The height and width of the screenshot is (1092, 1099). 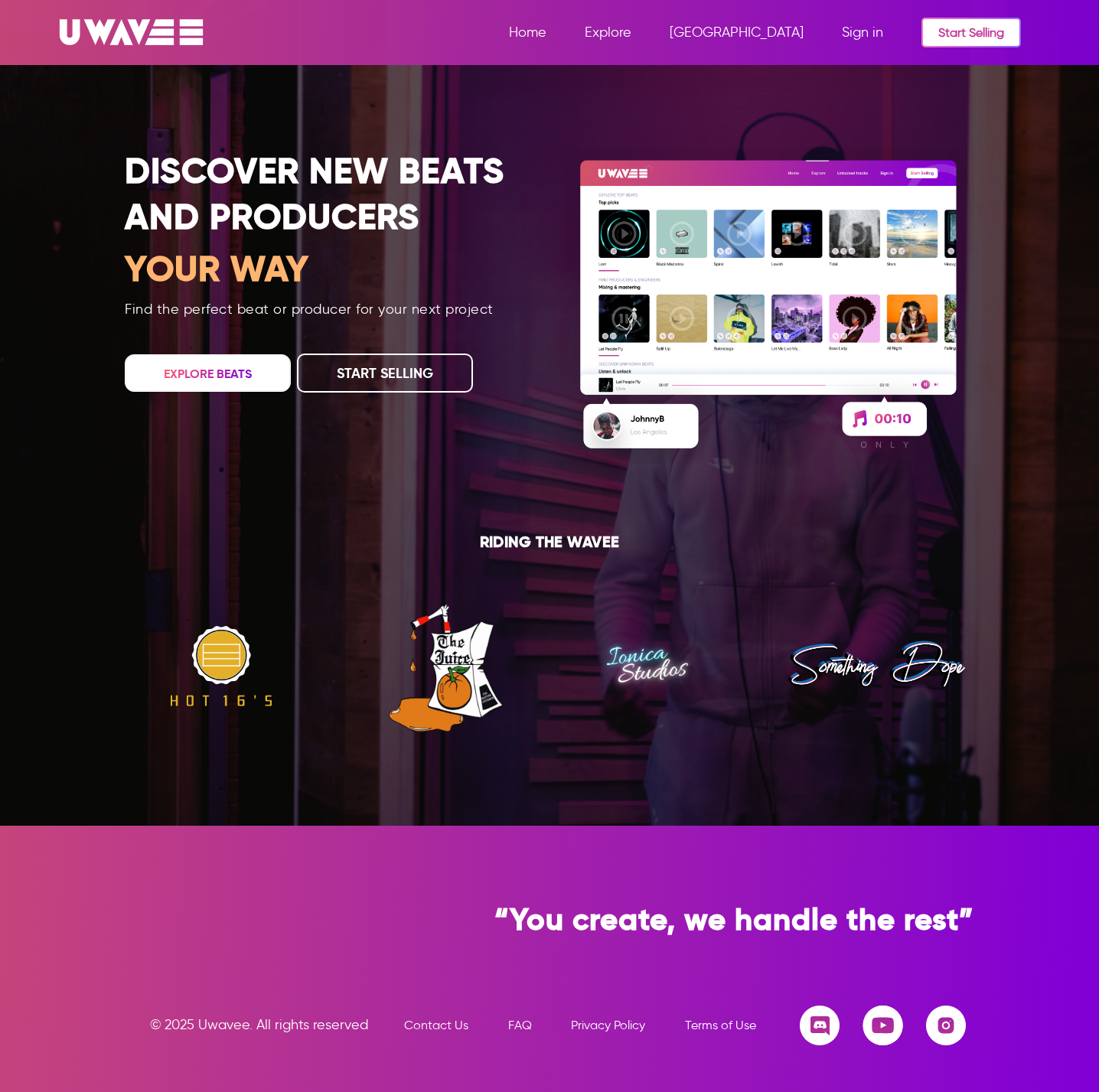 What do you see at coordinates (385, 373) in the screenshot?
I see `button: START SELLING` at bounding box center [385, 373].